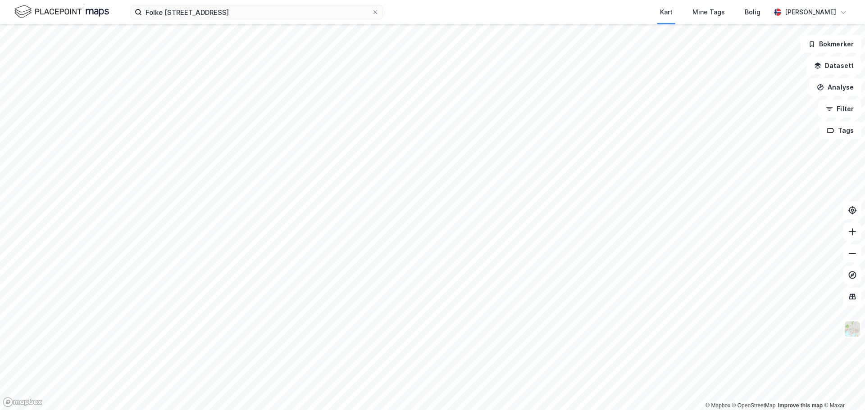 The image size is (865, 410). I want to click on button: Datasett, so click(834, 66).